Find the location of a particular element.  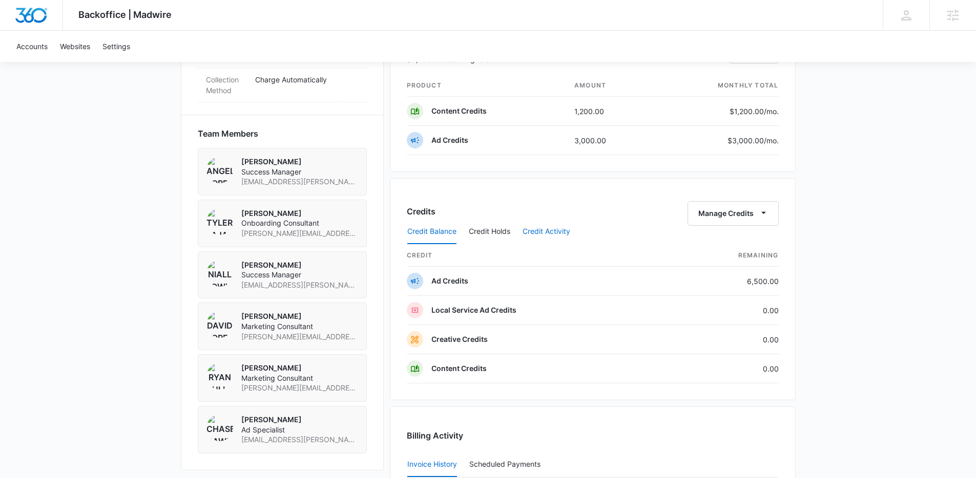

img: Tyler Pajak is located at coordinates (220, 222).